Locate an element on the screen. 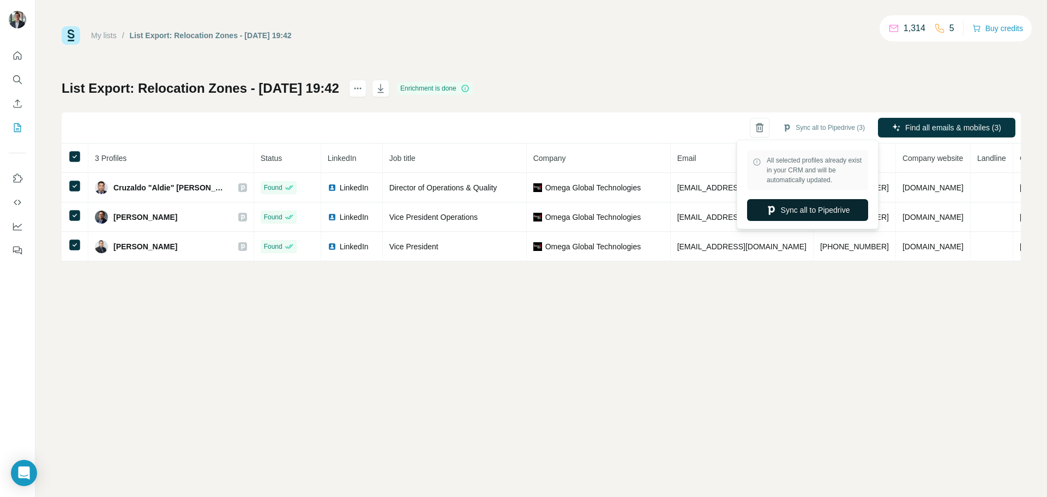 The width and height of the screenshot is (1047, 497). button: Enrich CSV is located at coordinates (17, 104).